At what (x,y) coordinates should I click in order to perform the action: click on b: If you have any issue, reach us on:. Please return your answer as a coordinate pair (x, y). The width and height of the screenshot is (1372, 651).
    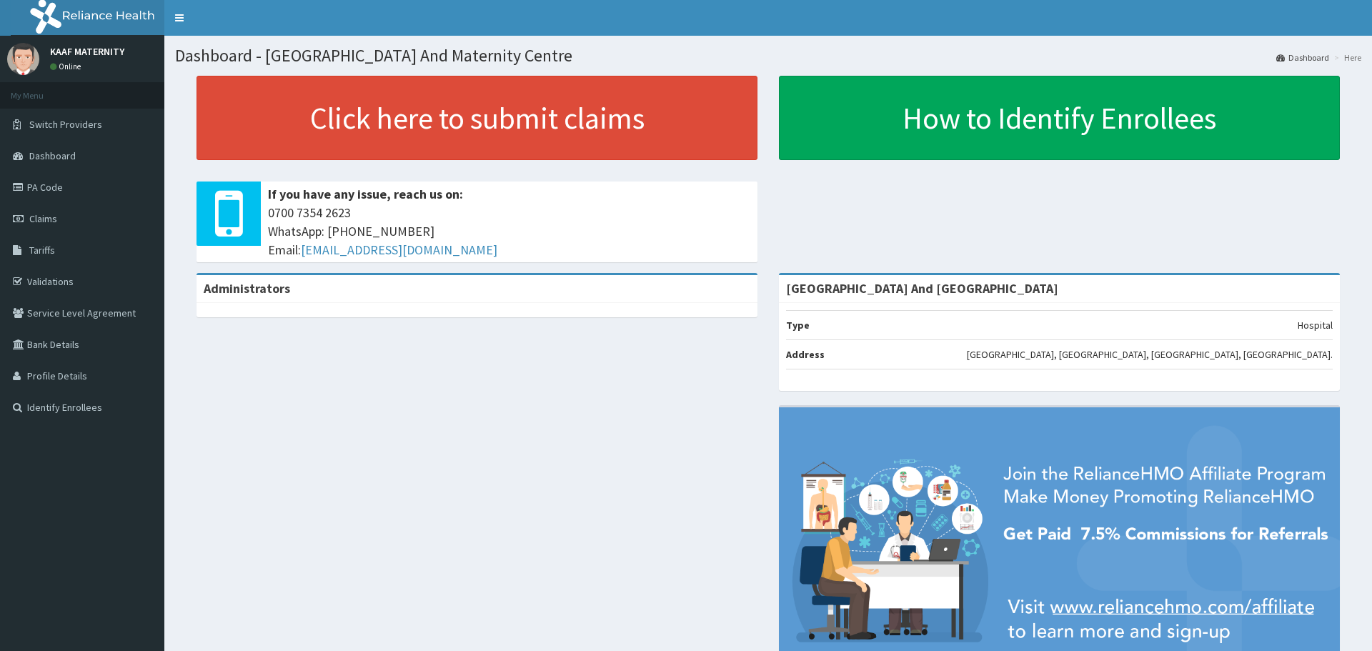
    Looking at the image, I should click on (365, 194).